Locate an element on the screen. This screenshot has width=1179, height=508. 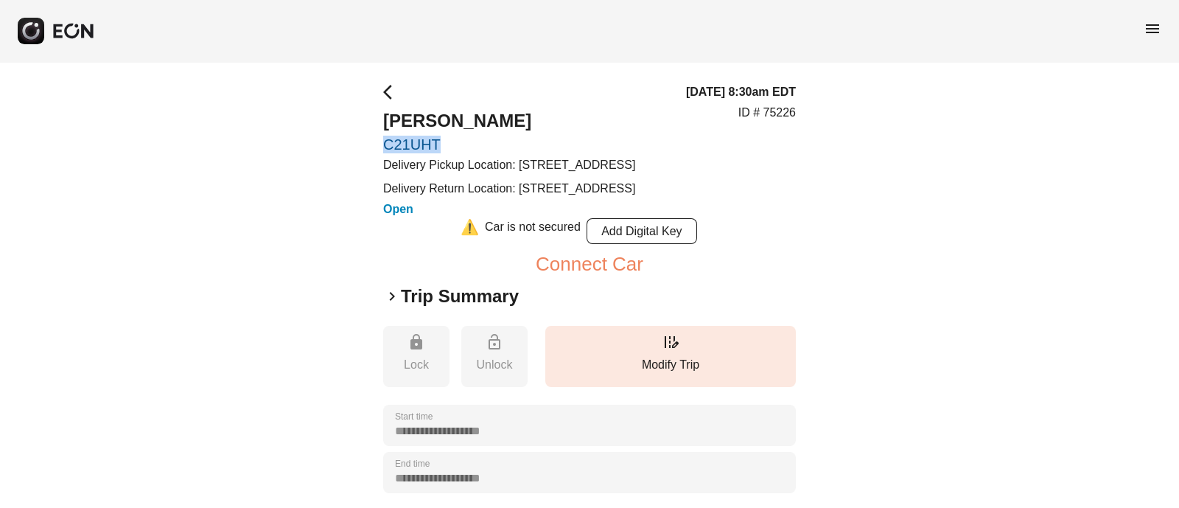
div: Car is not secured is located at coordinates (533, 231).